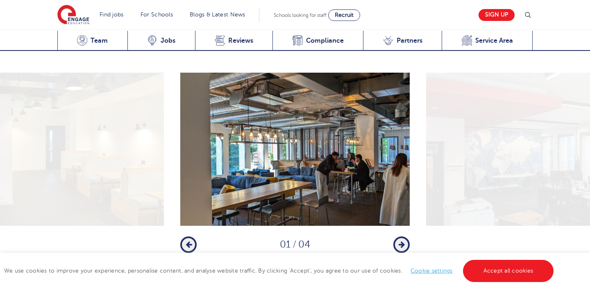 Image resolution: width=590 pixels, height=289 pixels. I want to click on span: Schools looking for staff, so click(300, 15).